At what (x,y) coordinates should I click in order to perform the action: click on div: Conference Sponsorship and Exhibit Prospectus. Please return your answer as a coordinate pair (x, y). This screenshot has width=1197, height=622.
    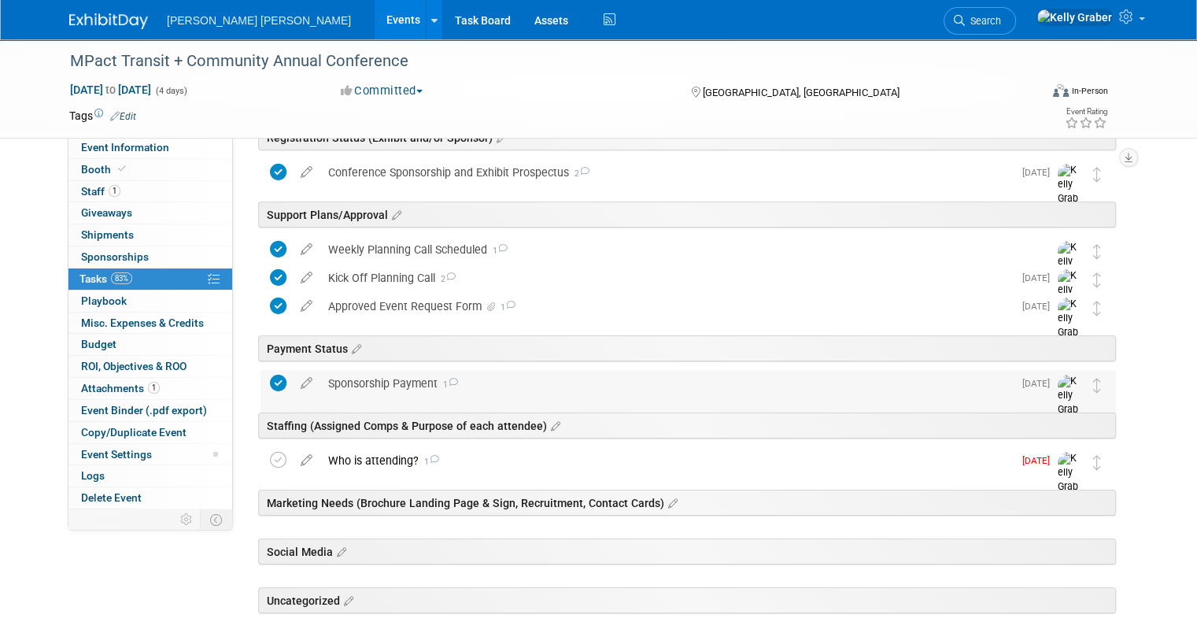
    Looking at the image, I should click on (667, 172).